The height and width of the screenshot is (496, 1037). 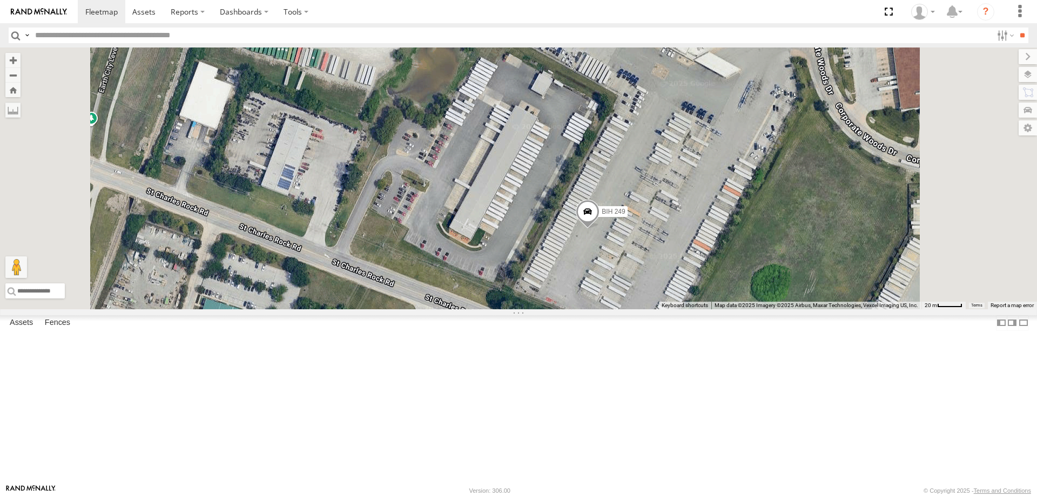 What do you see at coordinates (21, 323) in the screenshot?
I see `label: Assets` at bounding box center [21, 323].